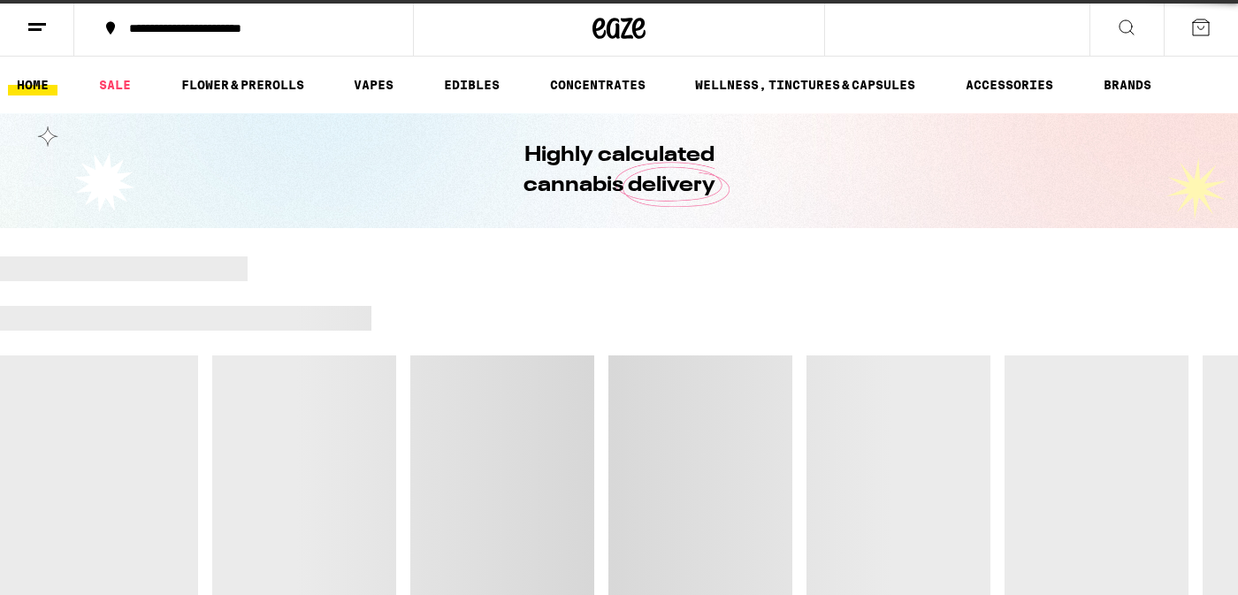 The image size is (1238, 595). What do you see at coordinates (373, 85) in the screenshot?
I see `a: VAPES` at bounding box center [373, 85].